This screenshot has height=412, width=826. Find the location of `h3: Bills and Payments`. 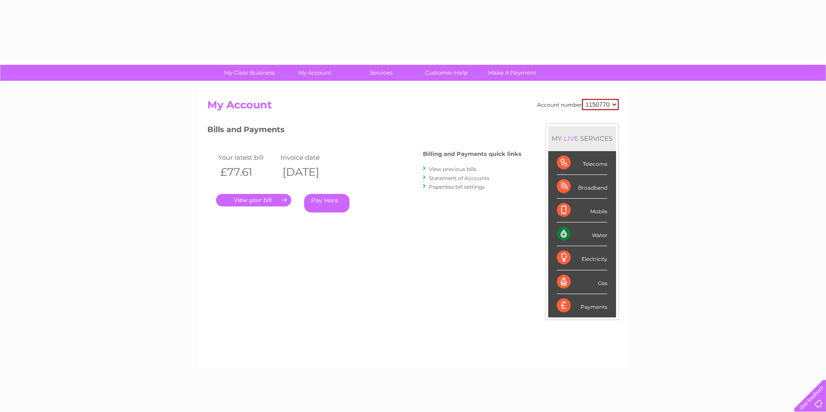

h3: Bills and Payments is located at coordinates (364, 131).